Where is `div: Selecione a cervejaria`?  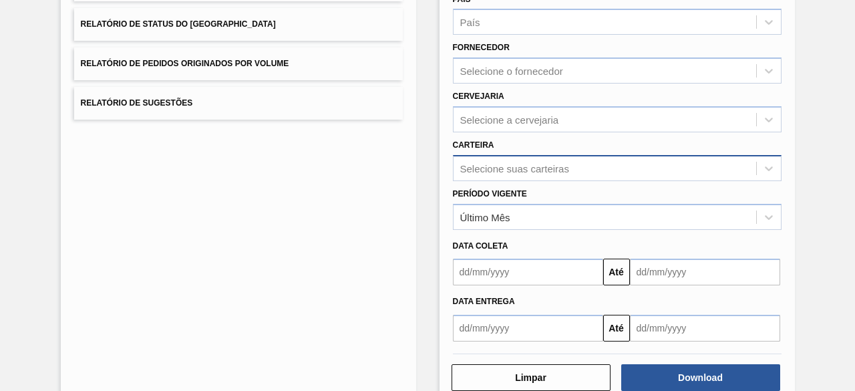 div: Selecione a cervejaria is located at coordinates (510, 119).